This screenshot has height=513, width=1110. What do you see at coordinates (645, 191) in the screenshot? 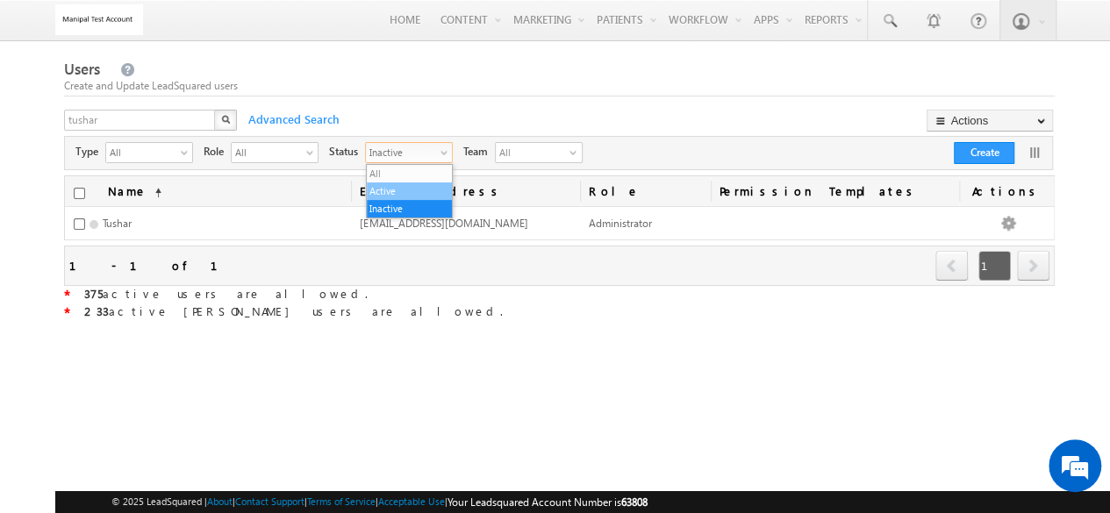
I see `a: Role` at bounding box center [645, 191].